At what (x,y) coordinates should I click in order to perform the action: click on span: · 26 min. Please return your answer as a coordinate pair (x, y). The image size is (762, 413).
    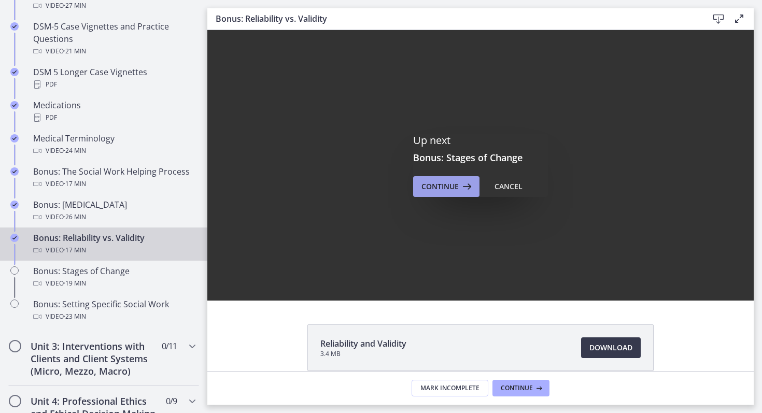
    Looking at the image, I should click on (75, 217).